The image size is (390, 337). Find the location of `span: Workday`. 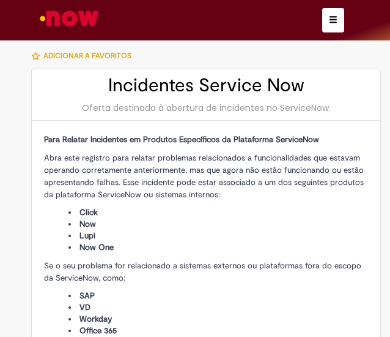

span: Workday is located at coordinates (95, 318).